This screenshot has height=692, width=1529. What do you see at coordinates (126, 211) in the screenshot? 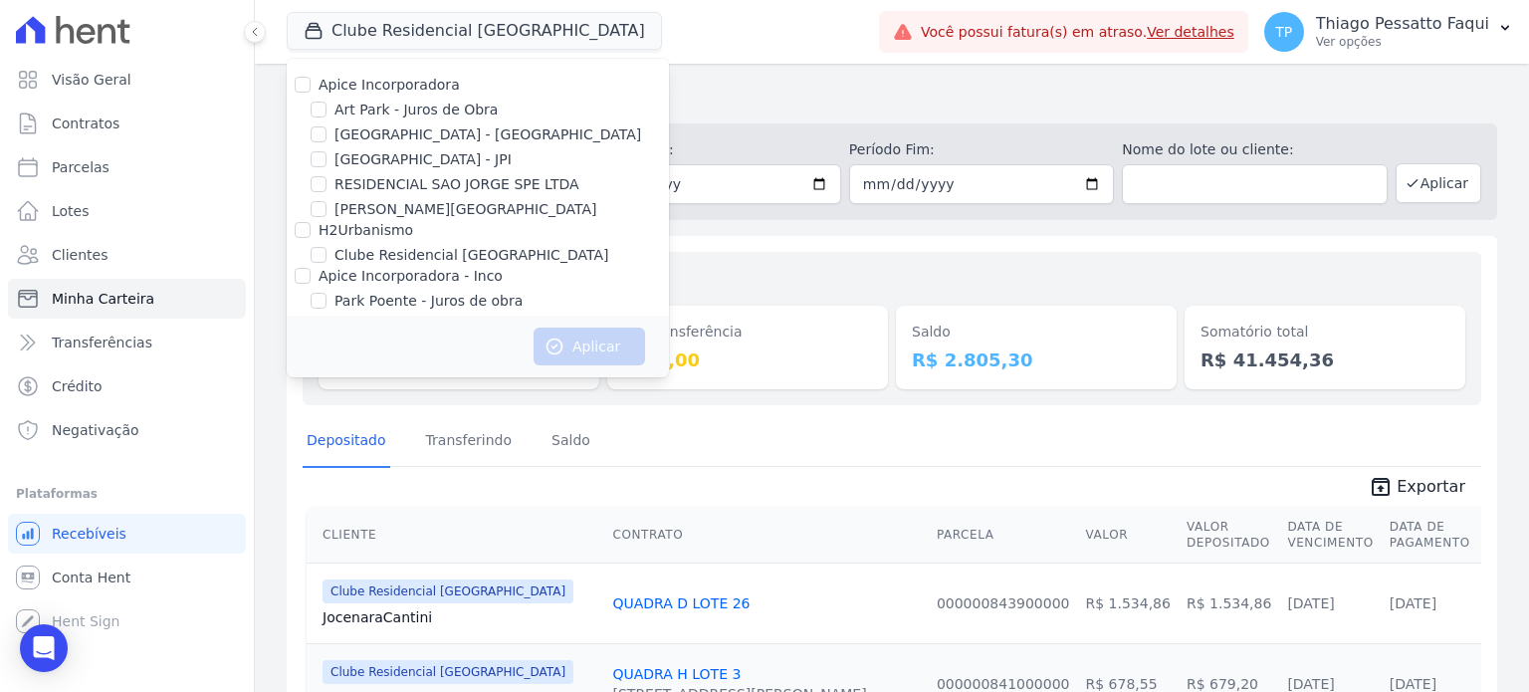
I see `a: Lotes` at bounding box center [126, 211].